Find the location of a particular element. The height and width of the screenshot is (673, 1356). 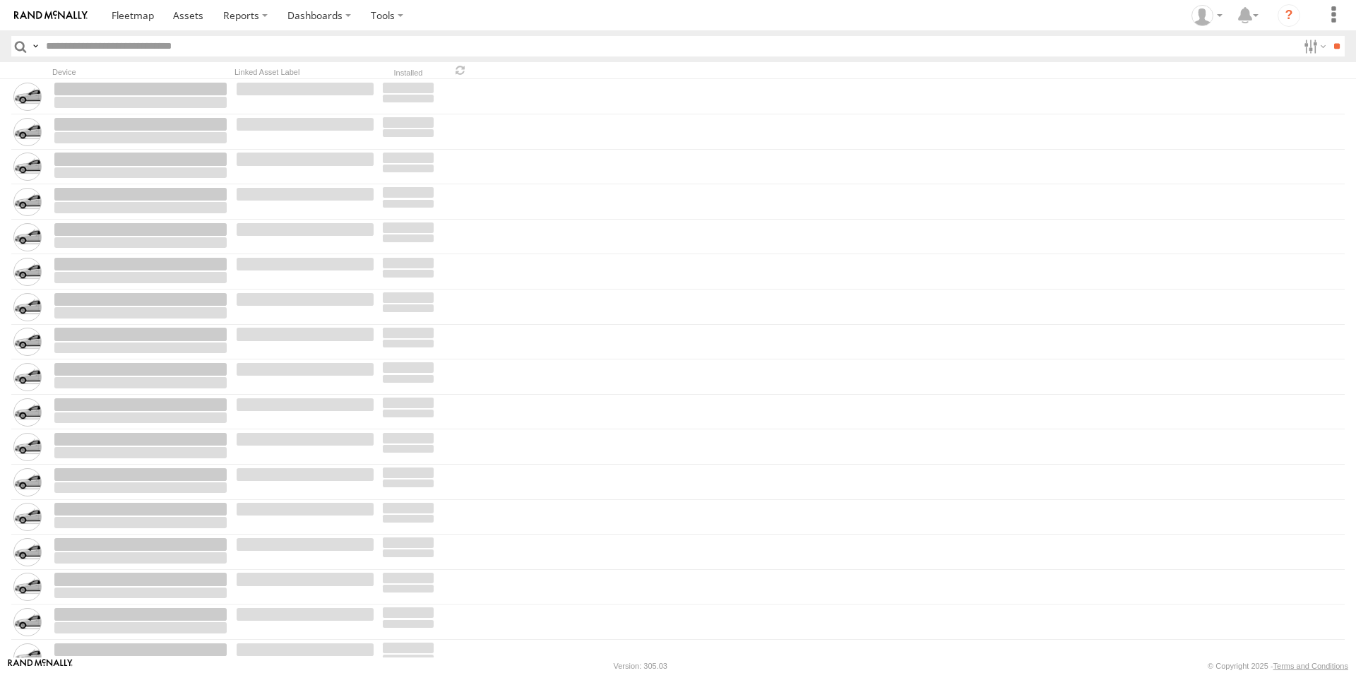

label: Search Query is located at coordinates (35, 46).